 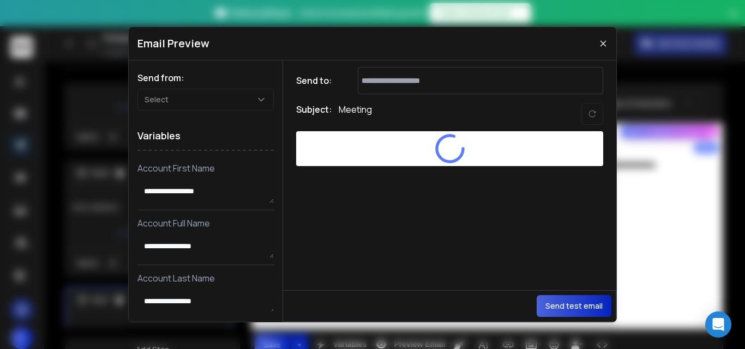 I want to click on h1: Email Preview, so click(x=173, y=44).